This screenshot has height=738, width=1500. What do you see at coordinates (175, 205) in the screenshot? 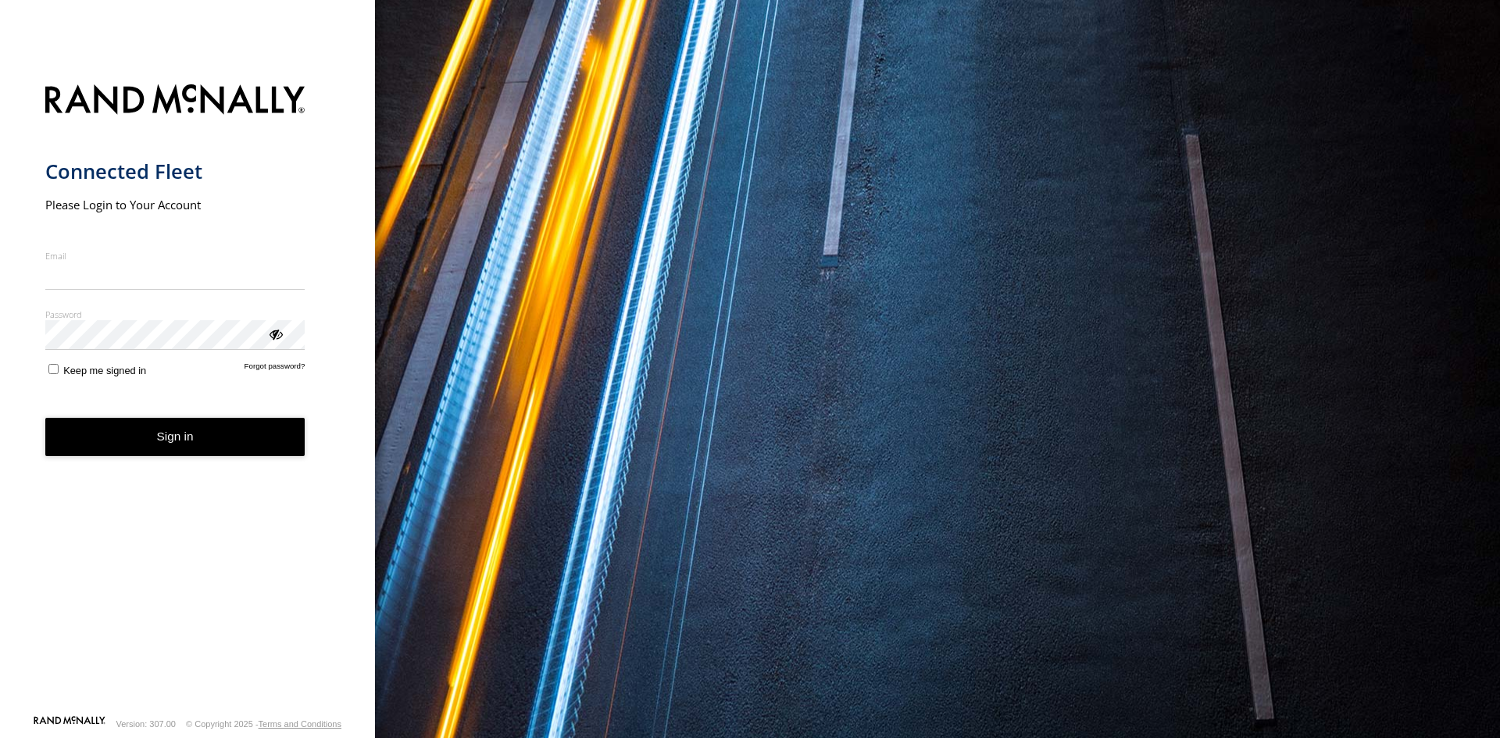
I see `h2: Please Login to Your Account` at bounding box center [175, 205].